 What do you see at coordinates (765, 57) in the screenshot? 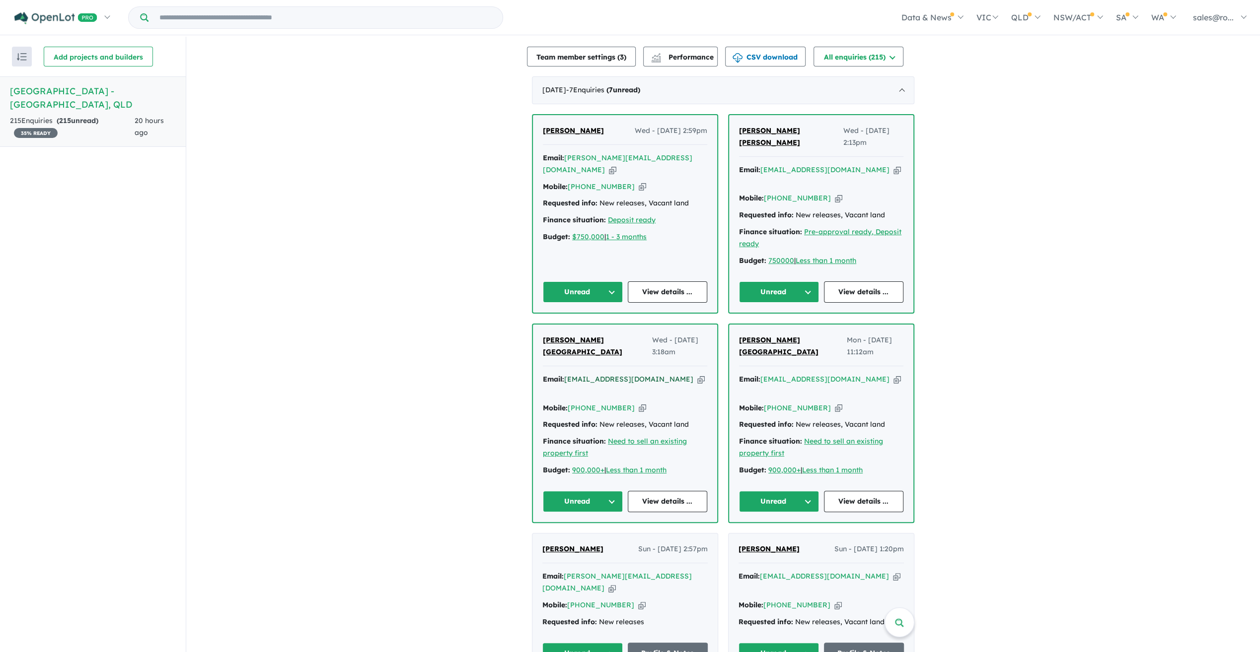
I see `button: CSV download` at bounding box center [765, 57].